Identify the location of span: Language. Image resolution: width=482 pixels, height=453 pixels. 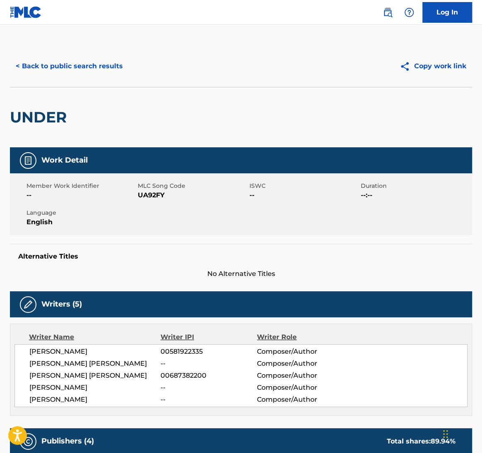
(81, 213).